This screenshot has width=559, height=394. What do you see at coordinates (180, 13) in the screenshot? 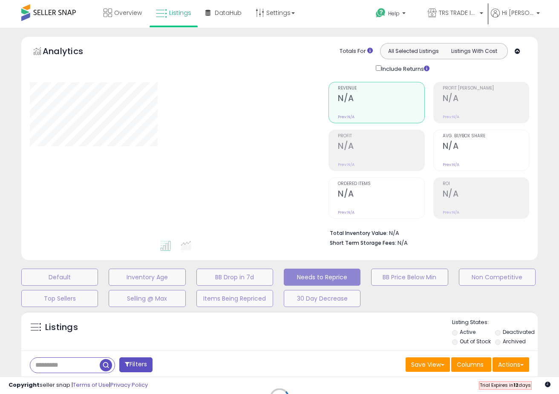
I see `span: Listings` at bounding box center [180, 13].